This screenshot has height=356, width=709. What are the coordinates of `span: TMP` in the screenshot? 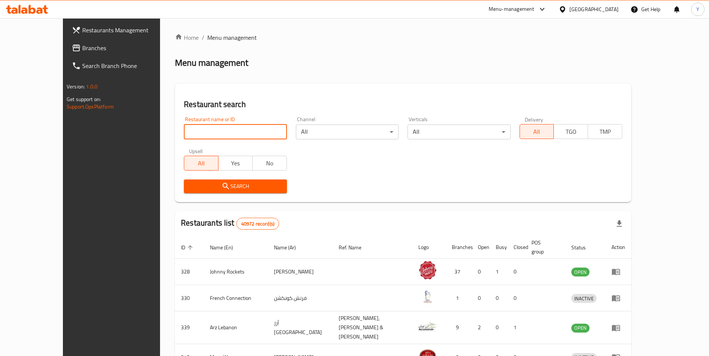 It's located at (605, 132).